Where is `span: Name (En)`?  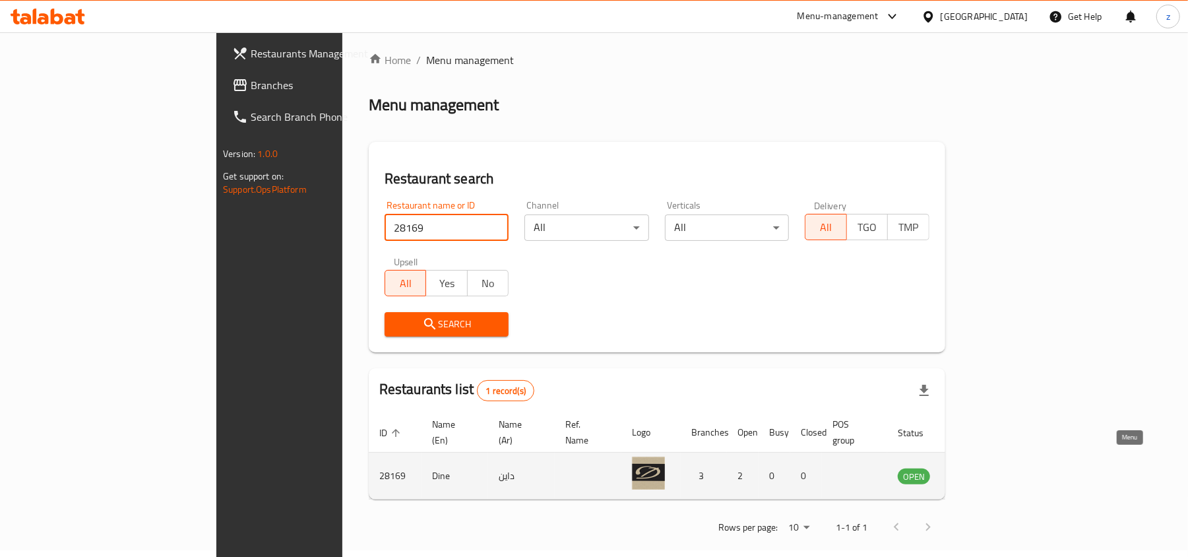
span: Name (En) is located at coordinates (452, 432).